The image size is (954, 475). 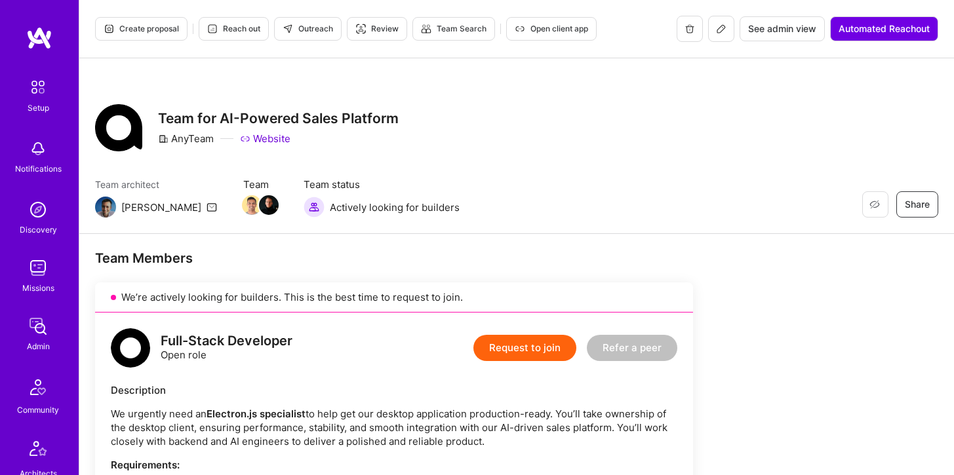 What do you see at coordinates (186, 138) in the screenshot?
I see `div: AnyTeam` at bounding box center [186, 138].